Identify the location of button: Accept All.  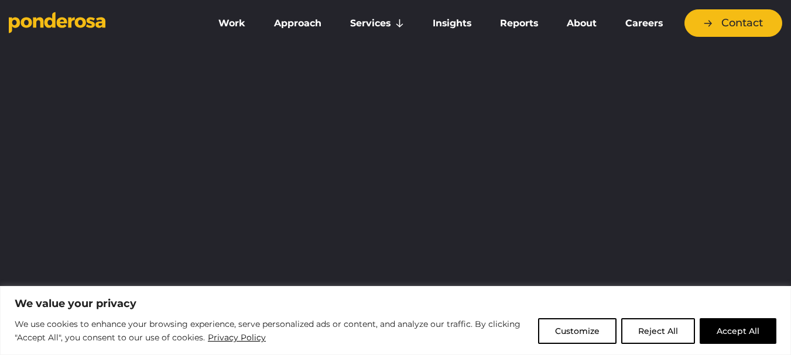
(738, 331).